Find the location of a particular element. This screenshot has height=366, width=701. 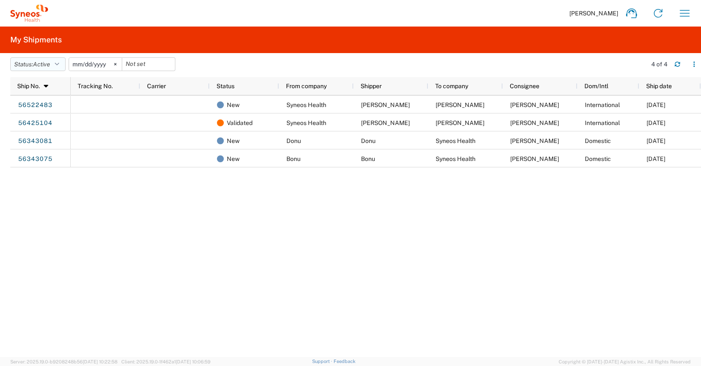

button: Status:Active is located at coordinates (38, 64).